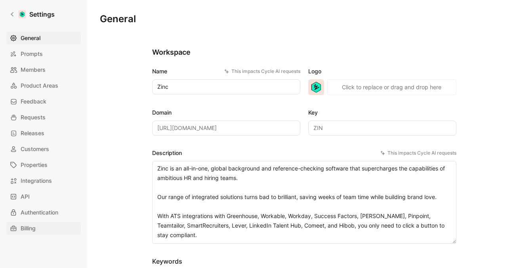 Image resolution: width=521 pixels, height=268 pixels. Describe the element at coordinates (44, 133) in the screenshot. I see `a: Releases` at that location.